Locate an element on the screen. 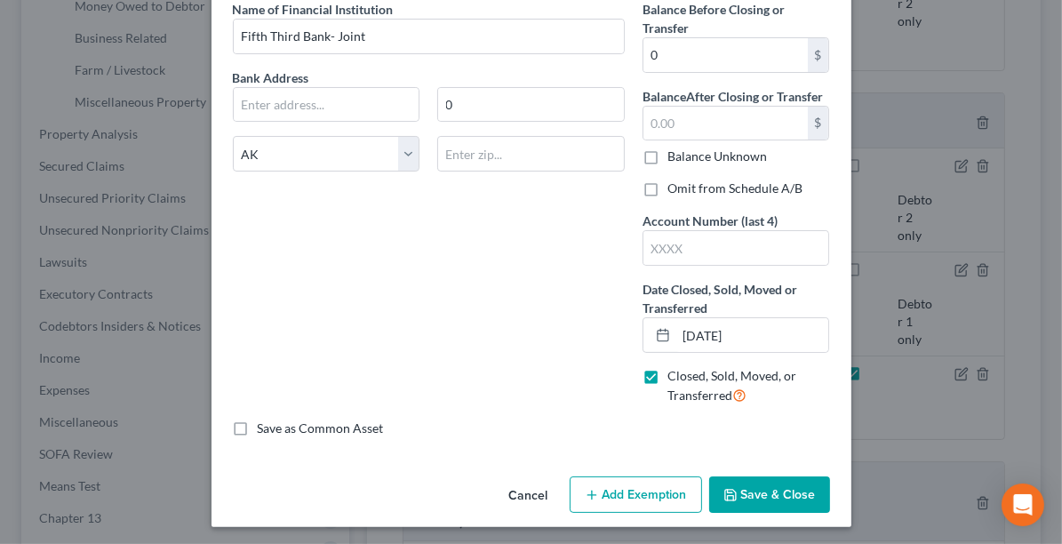 The width and height of the screenshot is (1062, 544). input: Enter city... is located at coordinates (531, 105).